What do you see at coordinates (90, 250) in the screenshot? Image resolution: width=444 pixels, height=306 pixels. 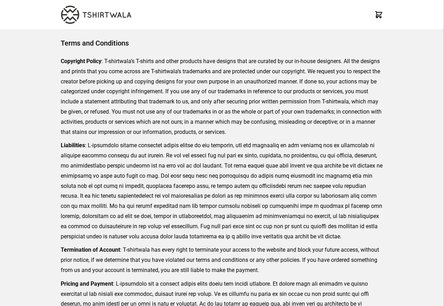 I see `strong: Termination of Account` at bounding box center [90, 250].